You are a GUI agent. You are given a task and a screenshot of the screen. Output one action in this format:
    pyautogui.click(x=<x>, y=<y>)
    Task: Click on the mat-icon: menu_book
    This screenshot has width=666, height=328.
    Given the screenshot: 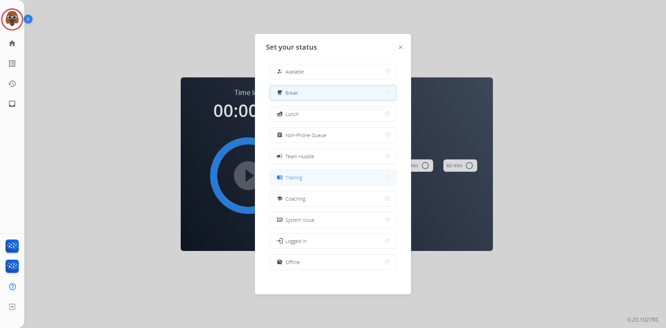 What is the action you would take?
    pyautogui.click(x=280, y=177)
    